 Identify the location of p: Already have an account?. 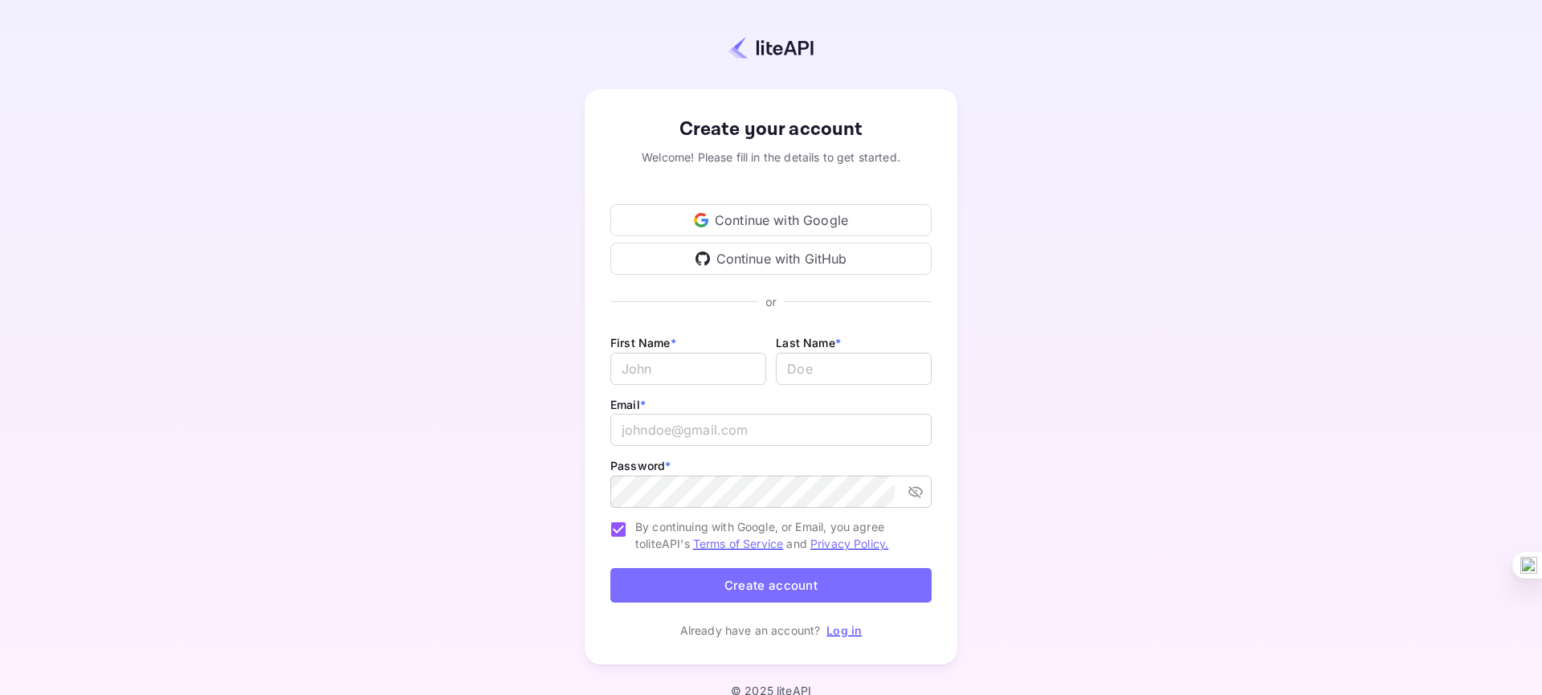
(750, 630).